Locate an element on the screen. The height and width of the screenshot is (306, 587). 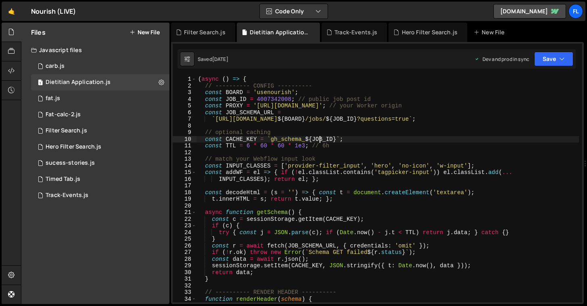
div: 26 is located at coordinates (184, 246).